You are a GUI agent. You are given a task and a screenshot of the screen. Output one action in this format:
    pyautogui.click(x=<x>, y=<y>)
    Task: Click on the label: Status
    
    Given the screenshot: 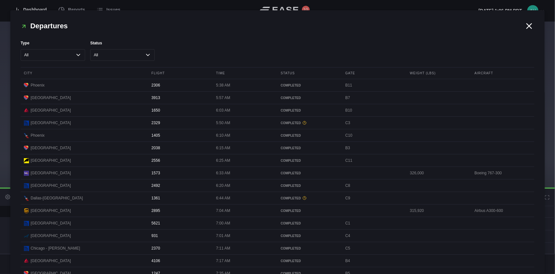 What is the action you would take?
    pyautogui.click(x=122, y=43)
    